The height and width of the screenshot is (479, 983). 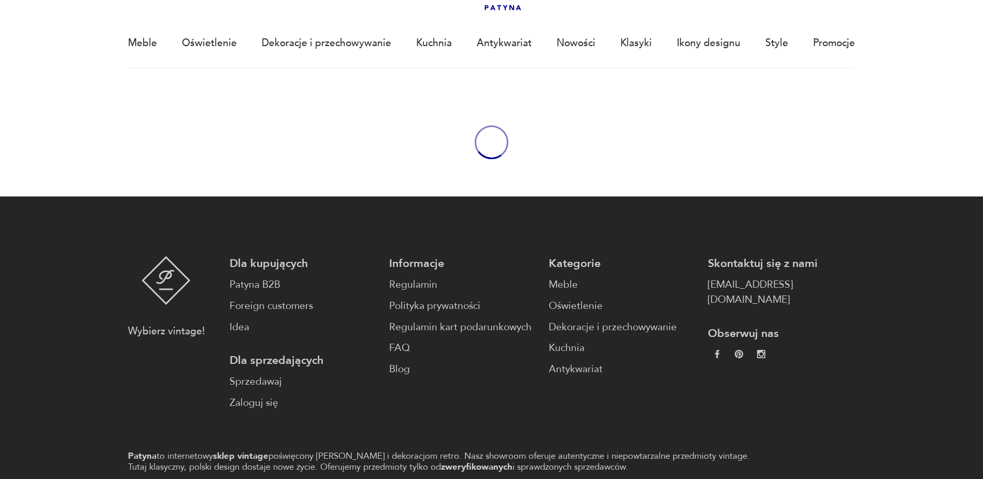 I want to click on strong: sklep vintage, so click(x=241, y=456).